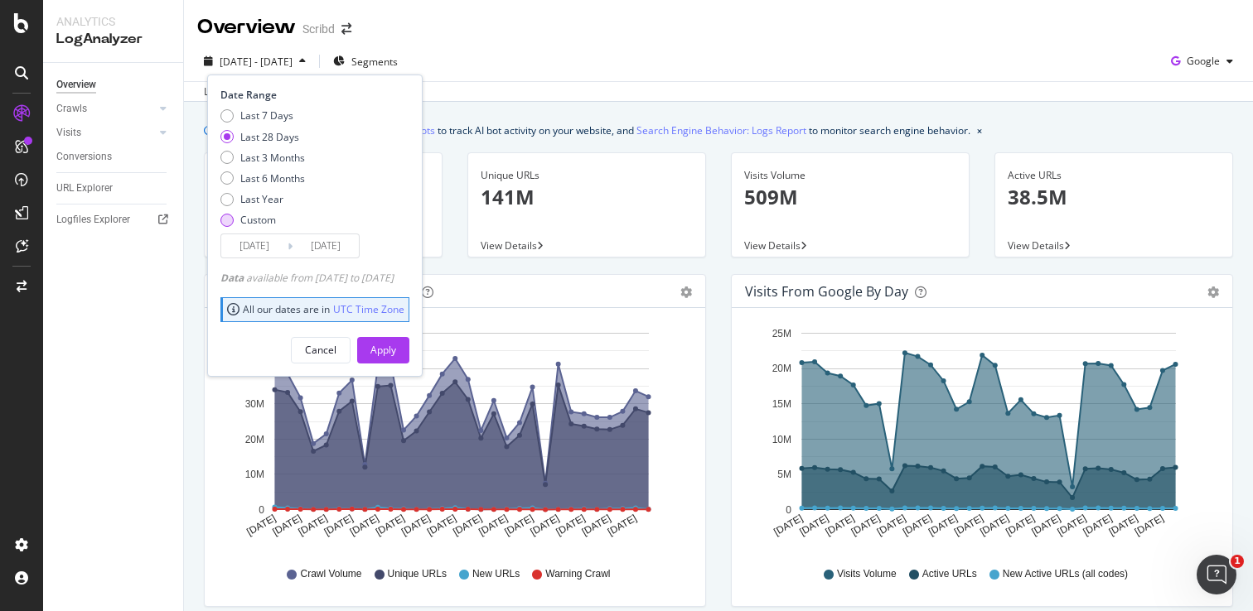 The width and height of the screenshot is (1253, 611). What do you see at coordinates (383, 350) in the screenshot?
I see `div: Apply` at bounding box center [383, 350].